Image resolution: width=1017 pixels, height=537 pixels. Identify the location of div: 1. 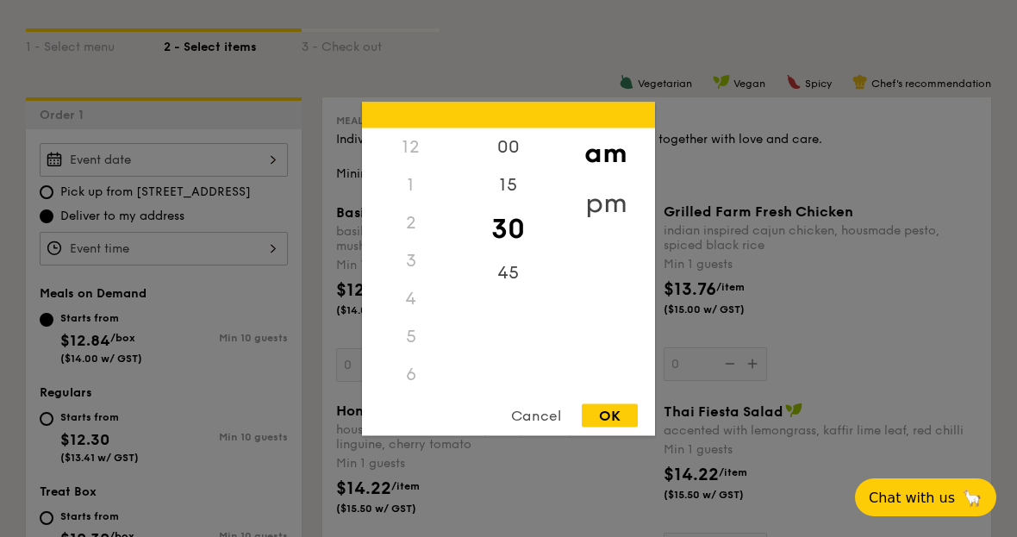
(410, 184).